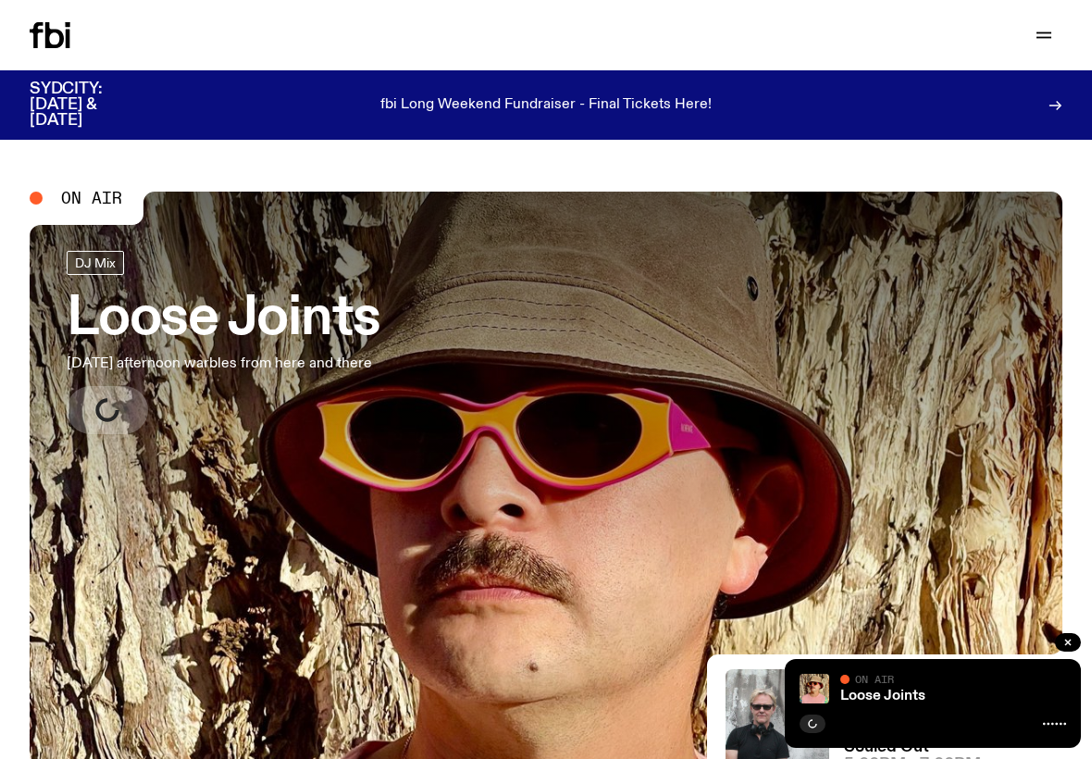 The width and height of the screenshot is (1092, 759). What do you see at coordinates (95, 263) in the screenshot?
I see `a: DJ Mix` at bounding box center [95, 263].